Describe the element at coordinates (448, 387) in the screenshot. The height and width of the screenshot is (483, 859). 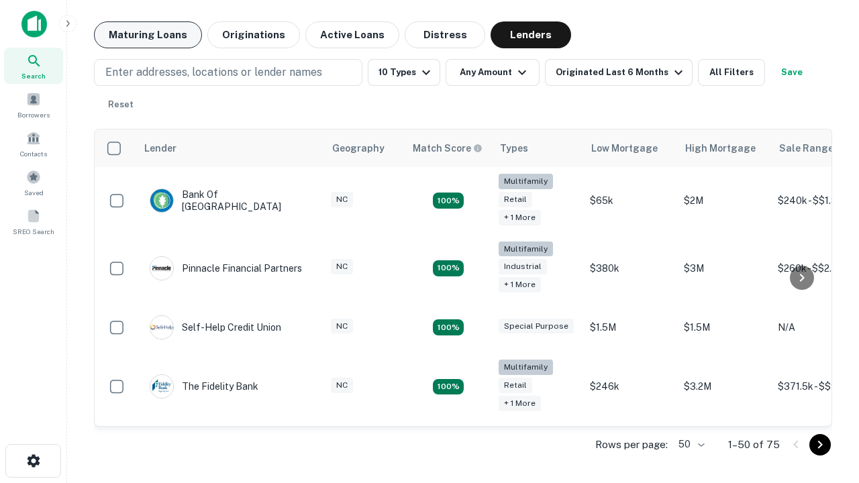
I see `div: Matching Properties: 10, hasApolloMatch: undefined` at that location.